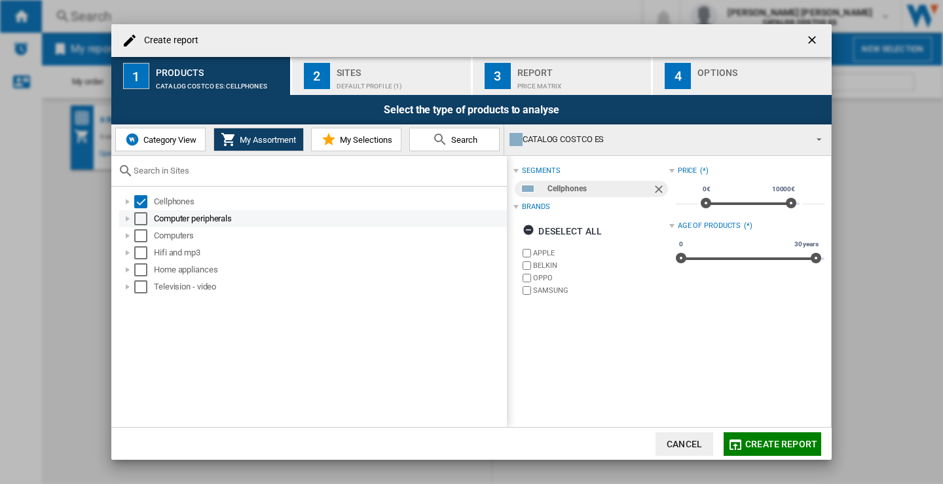 The image size is (943, 484). I want to click on div: CATALOG COSTCO ES, so click(657, 140).